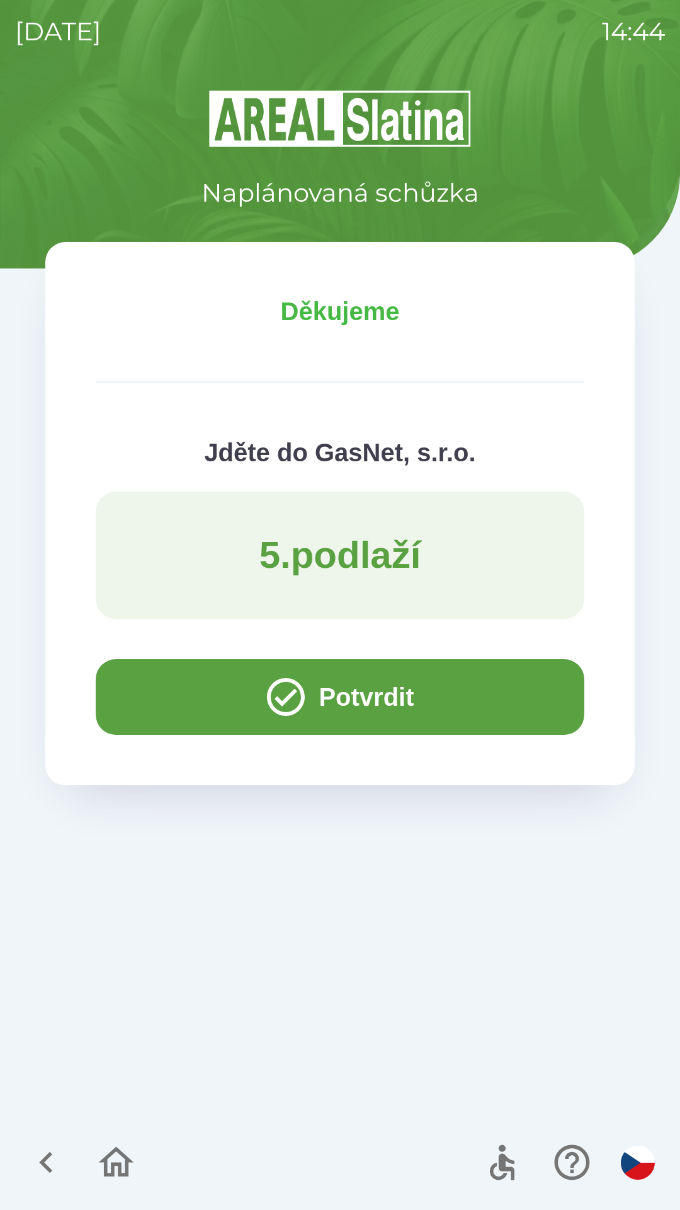 The image size is (680, 1210). What do you see at coordinates (340, 452) in the screenshot?
I see `p: Jděte do GasNet, s.r.o.` at bounding box center [340, 452].